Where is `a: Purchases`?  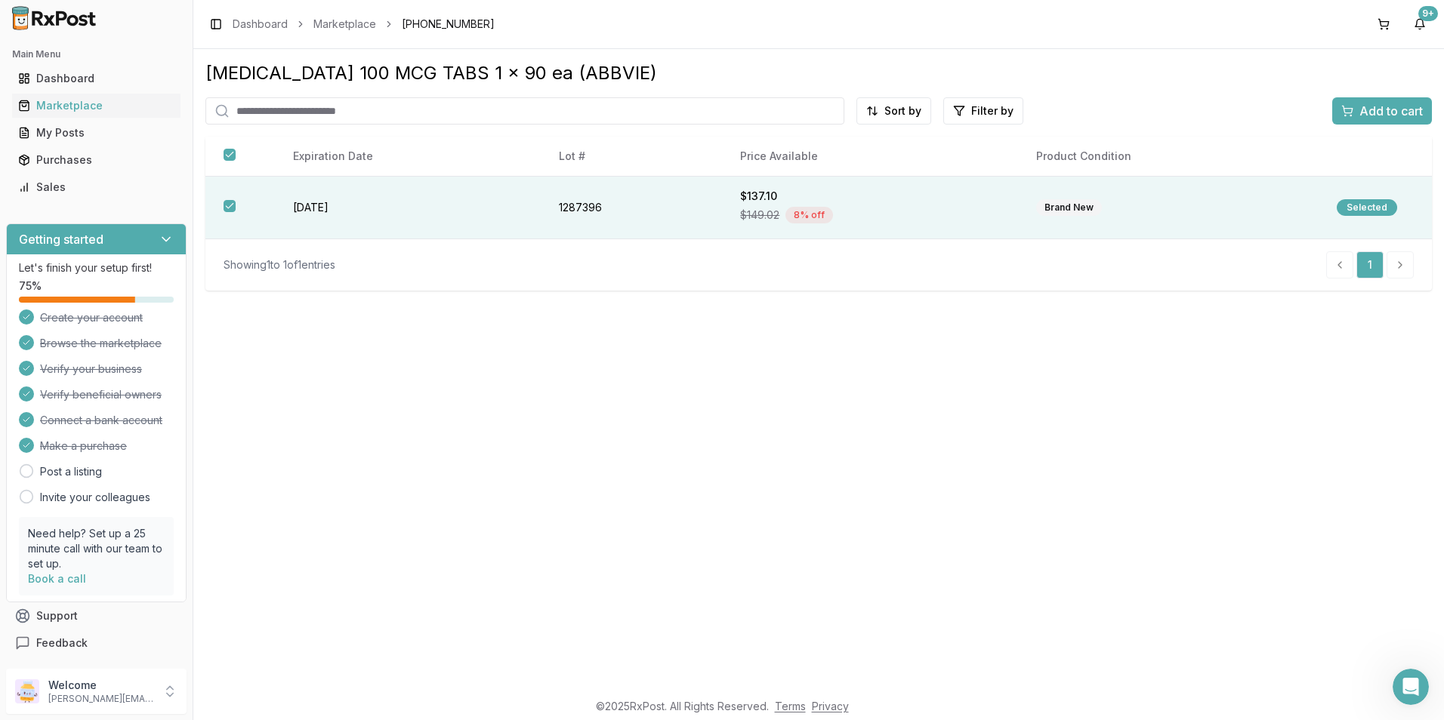 a: Purchases is located at coordinates (96, 160).